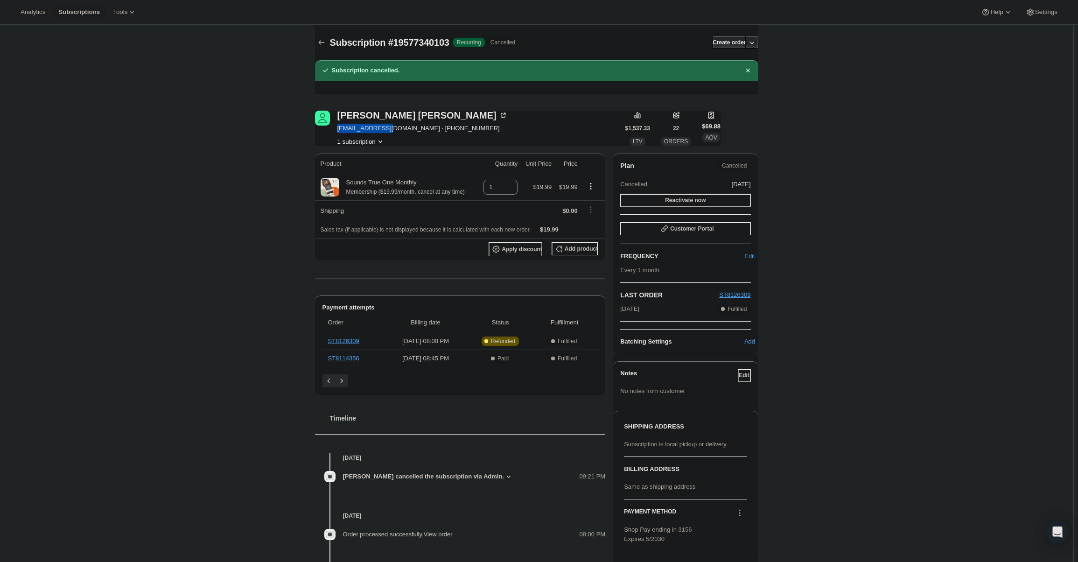 The height and width of the screenshot is (562, 1078). I want to click on h2: LAST ORDER, so click(670, 295).